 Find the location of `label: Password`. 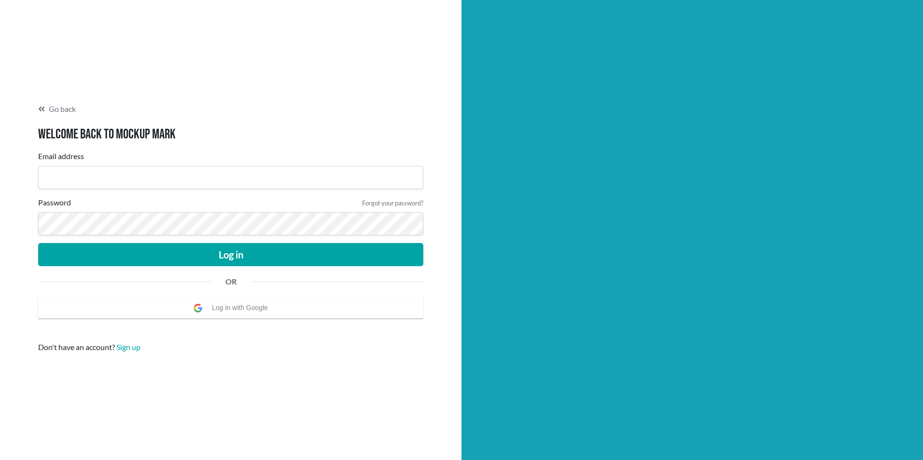

label: Password is located at coordinates (55, 203).